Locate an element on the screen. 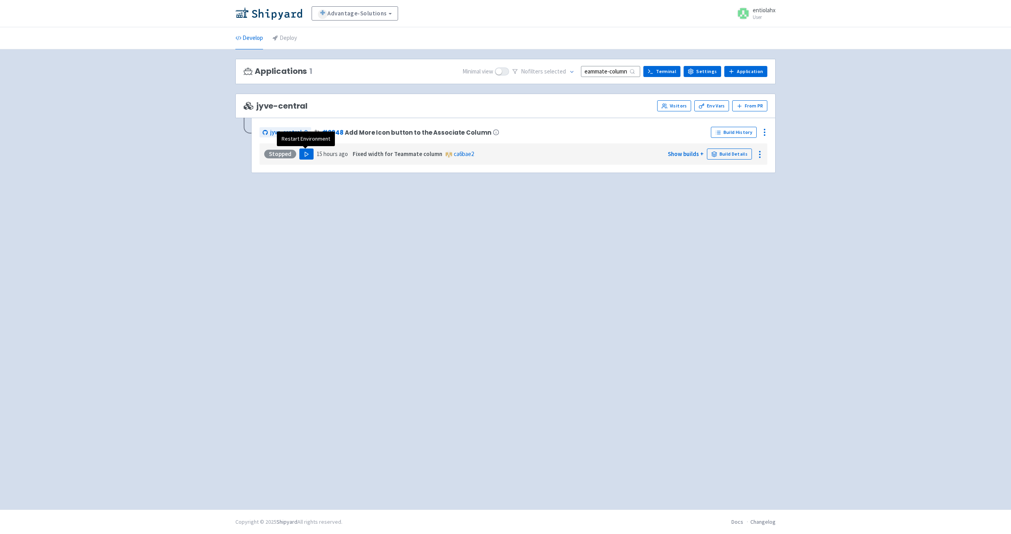 Image resolution: width=1011 pixels, height=534 pixels. a: jyve-central is located at coordinates (285, 132).